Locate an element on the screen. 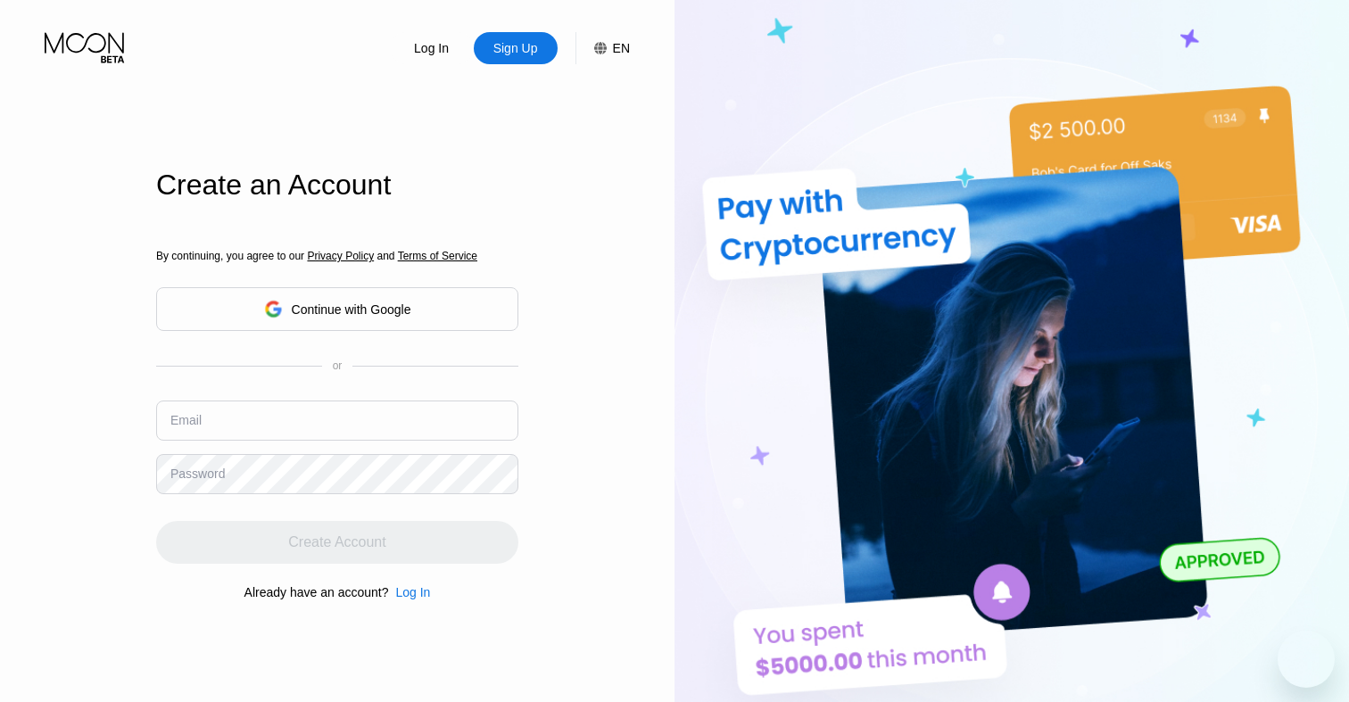  div: Create an Account is located at coordinates (337, 185).